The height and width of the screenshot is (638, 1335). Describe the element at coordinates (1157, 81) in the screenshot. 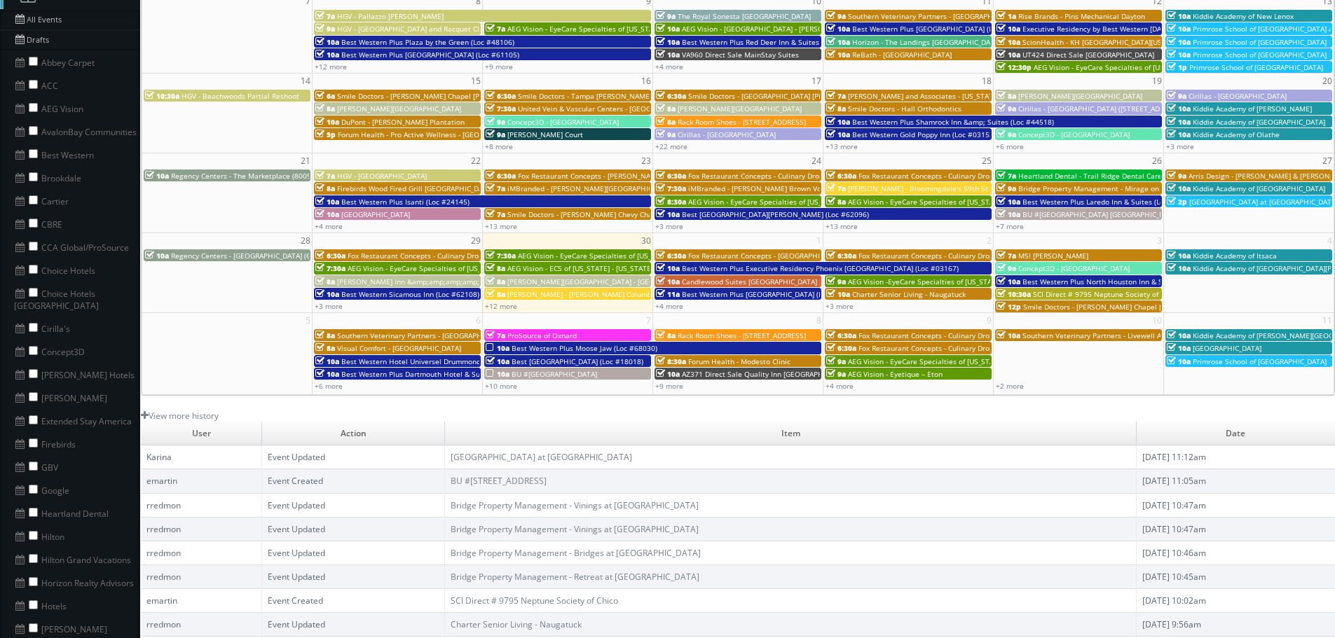

I see `span: 19` at that location.